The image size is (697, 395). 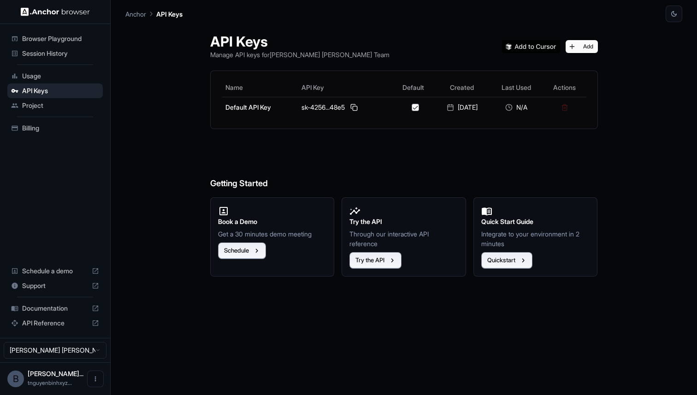 What do you see at coordinates (413, 88) in the screenshot?
I see `th: Default` at bounding box center [413, 88].